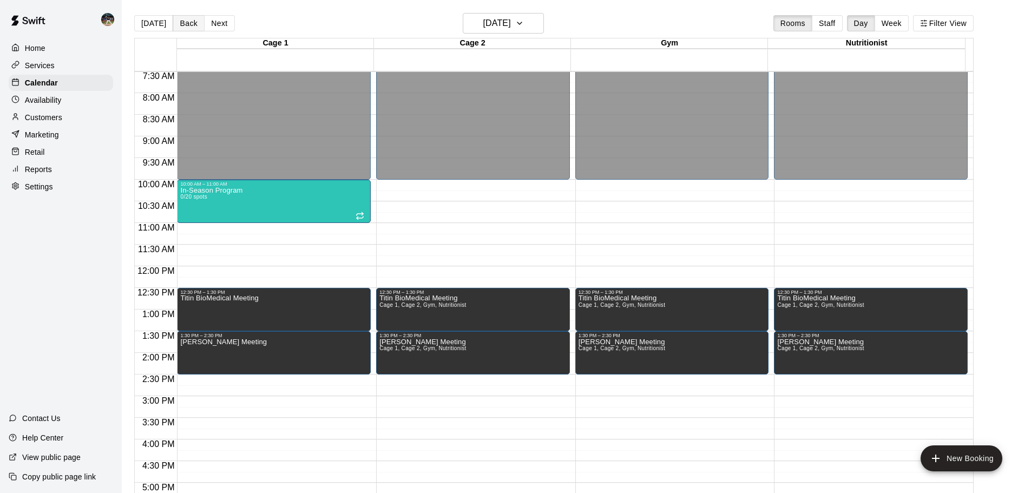 Image resolution: width=1031 pixels, height=493 pixels. I want to click on a: Home, so click(61, 48).